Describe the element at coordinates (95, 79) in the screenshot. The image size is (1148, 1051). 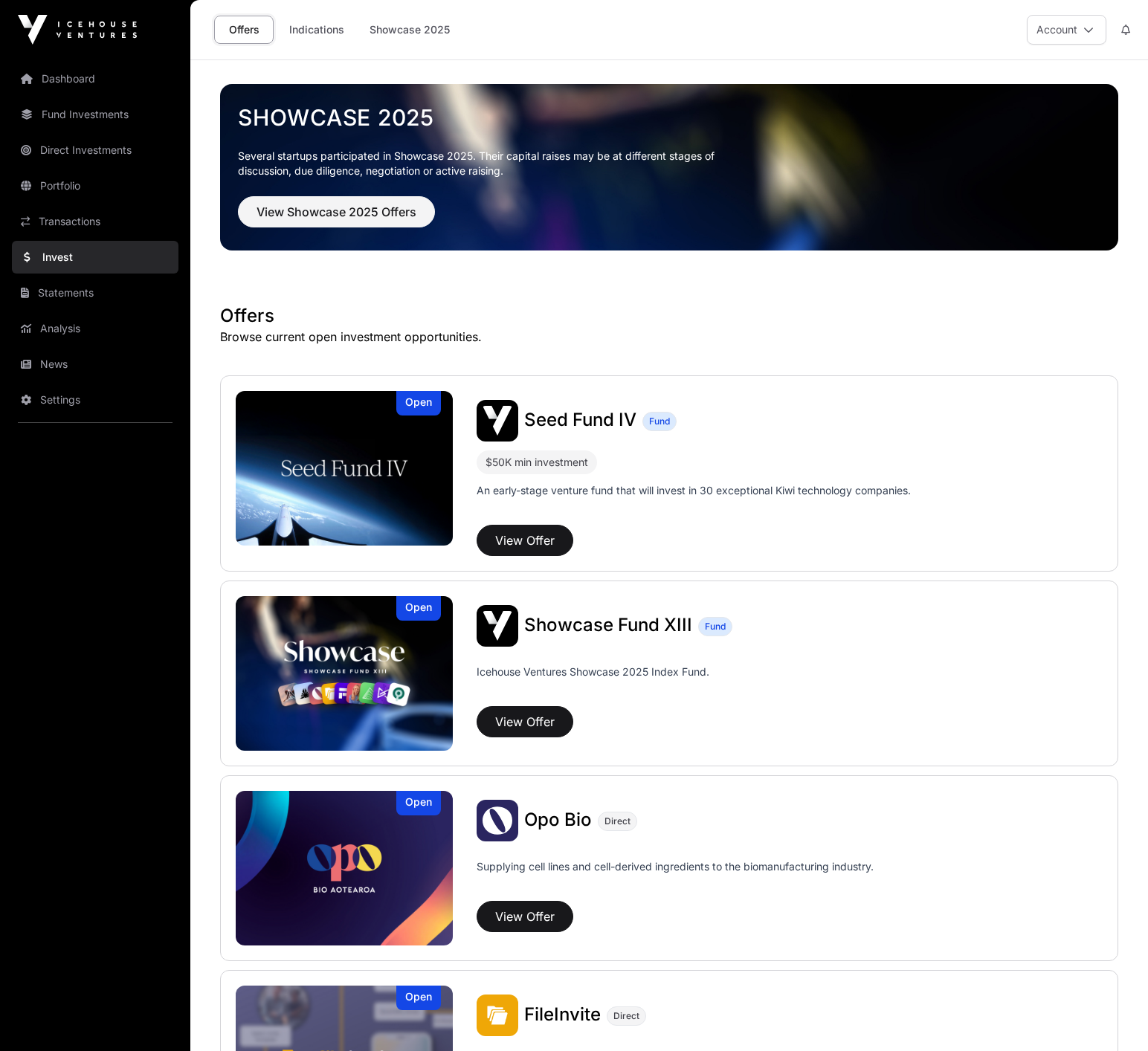
I see `a: Dashboard` at that location.